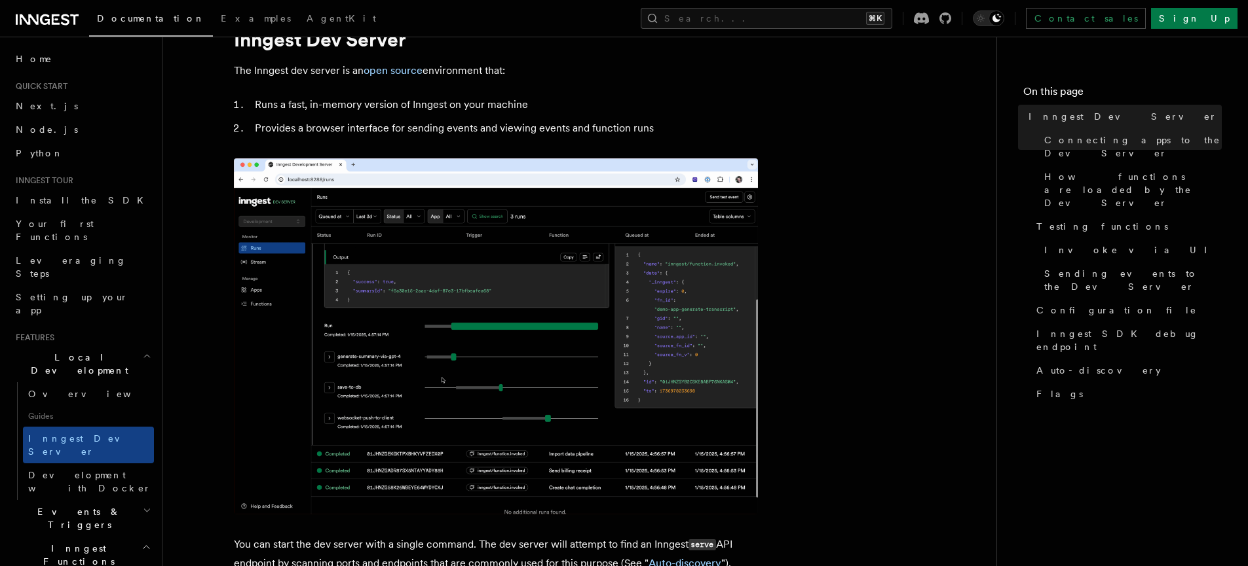 The image size is (1248, 566). I want to click on a: Node.js, so click(82, 130).